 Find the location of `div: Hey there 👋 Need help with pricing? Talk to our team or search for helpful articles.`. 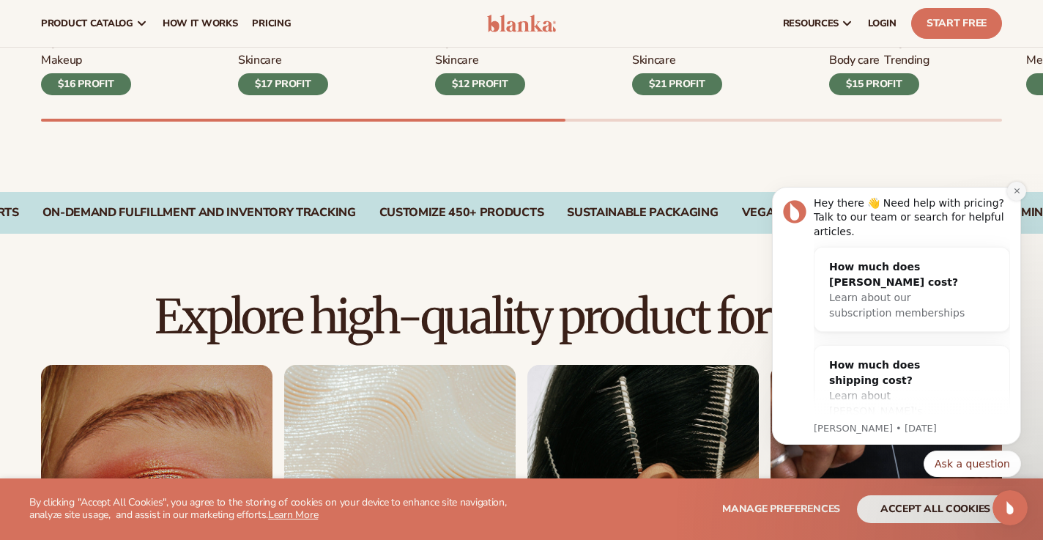

div: Hey there 👋 Need help with pricing? Talk to our team or search for helpful articles. is located at coordinates (162, 44).